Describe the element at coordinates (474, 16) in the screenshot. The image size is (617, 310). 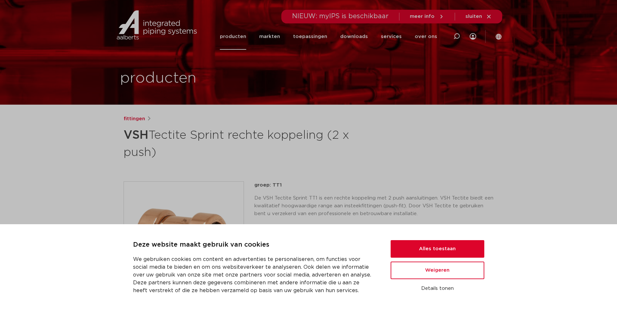
I see `span: sluiten` at that location.